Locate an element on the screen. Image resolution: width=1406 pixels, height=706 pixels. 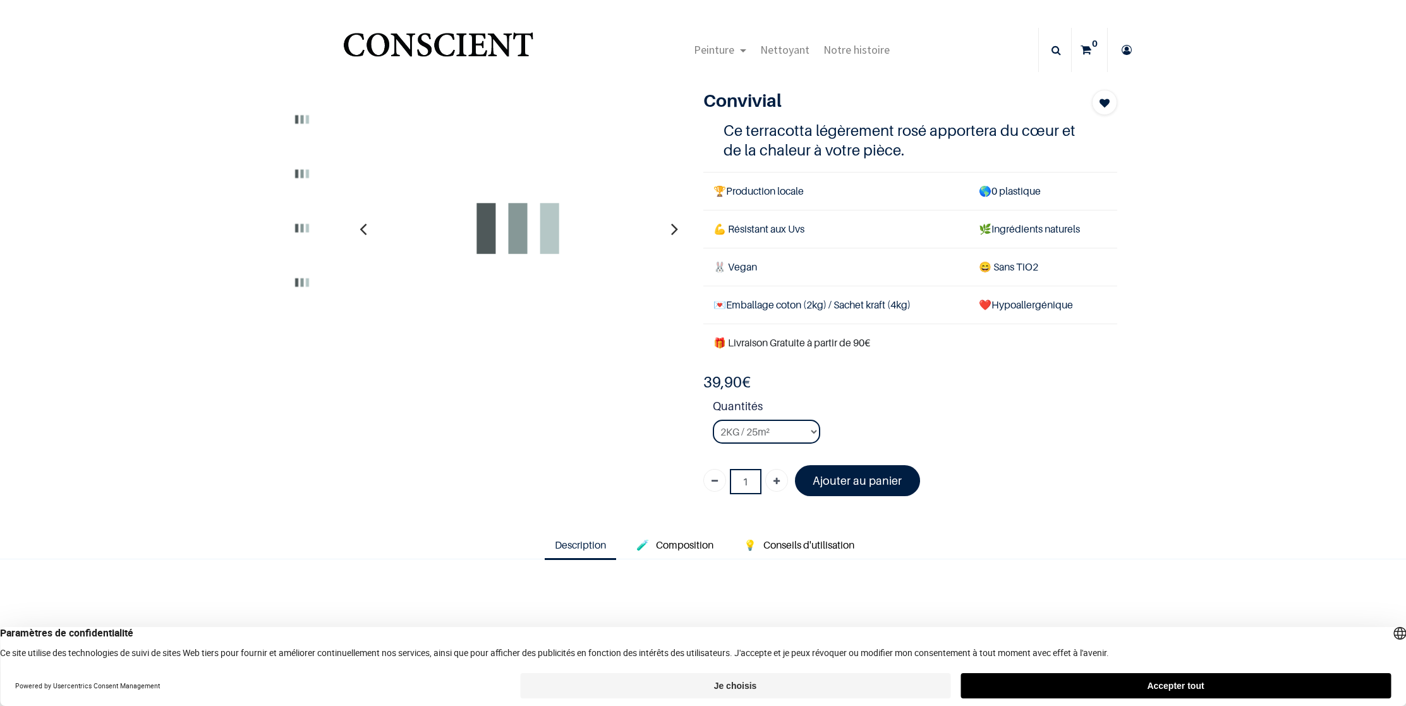
td: ❤️Hypoallergénique is located at coordinates (1042, 305).